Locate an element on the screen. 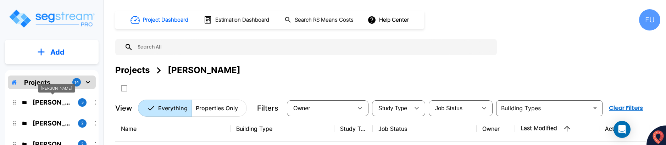 This screenshot has height=145, width=666. button: Open is located at coordinates (595, 108).